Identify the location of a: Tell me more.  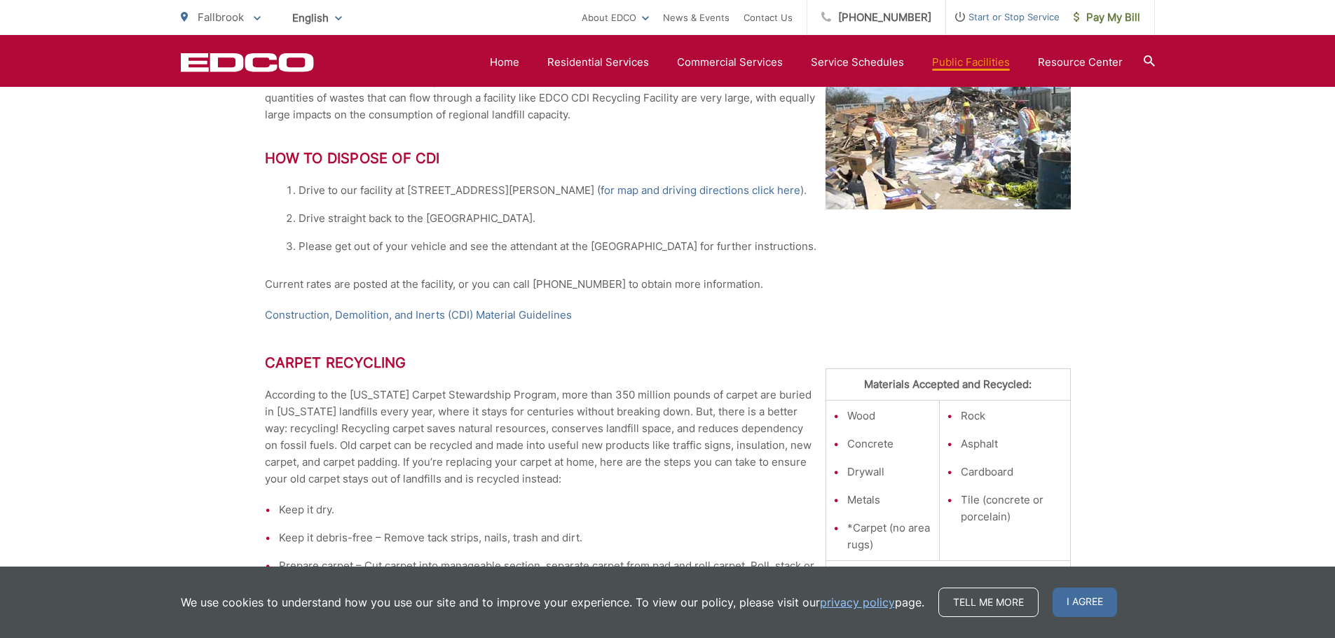
(988, 603).